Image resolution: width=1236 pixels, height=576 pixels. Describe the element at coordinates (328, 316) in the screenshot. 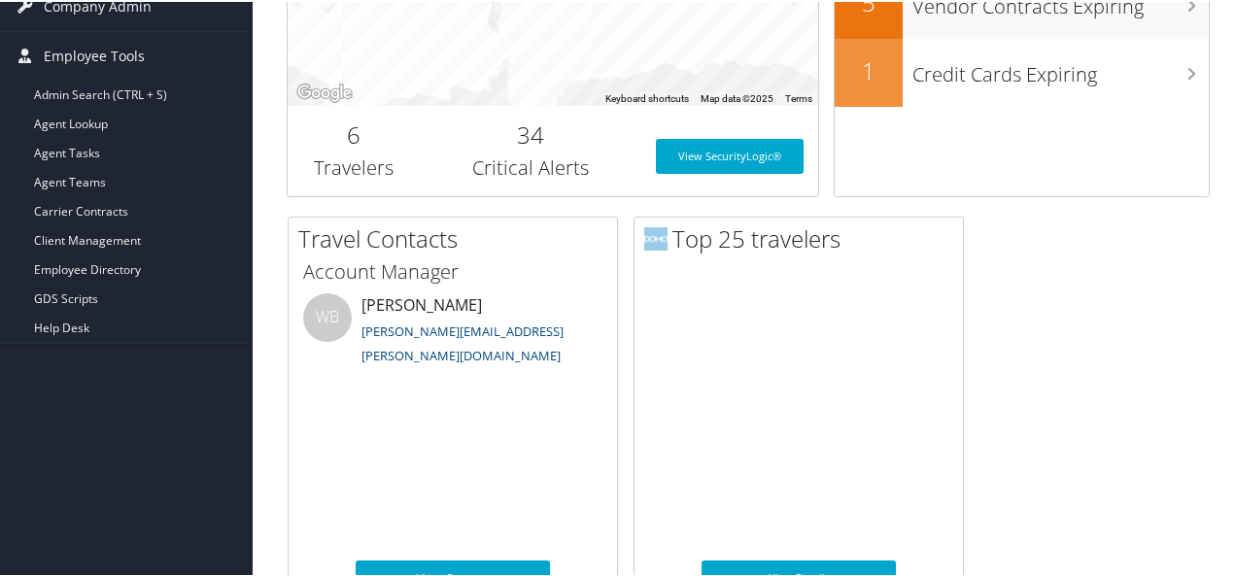

I see `div: WB` at that location.